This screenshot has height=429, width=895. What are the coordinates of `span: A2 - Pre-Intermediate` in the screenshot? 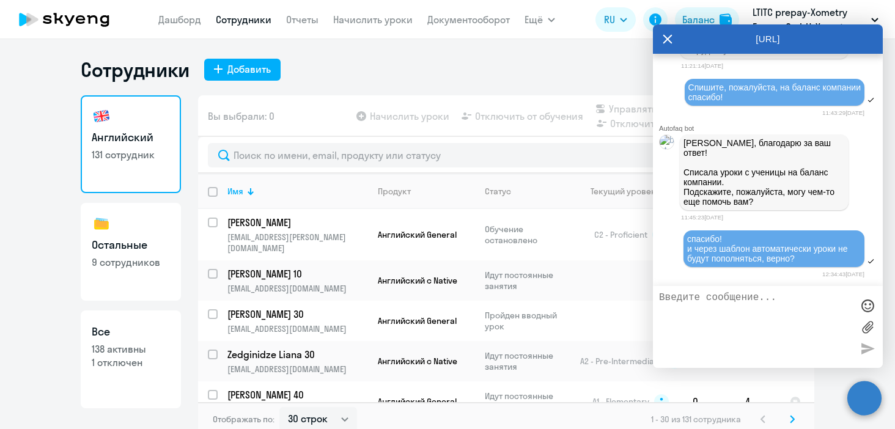 It's located at (621, 361).